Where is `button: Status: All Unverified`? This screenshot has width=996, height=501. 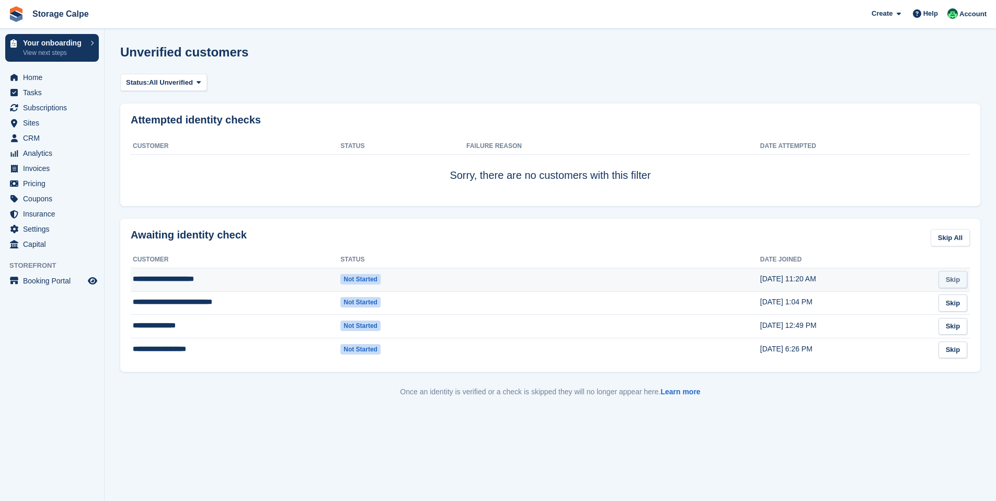
button: Status: All Unverified is located at coordinates (164, 82).